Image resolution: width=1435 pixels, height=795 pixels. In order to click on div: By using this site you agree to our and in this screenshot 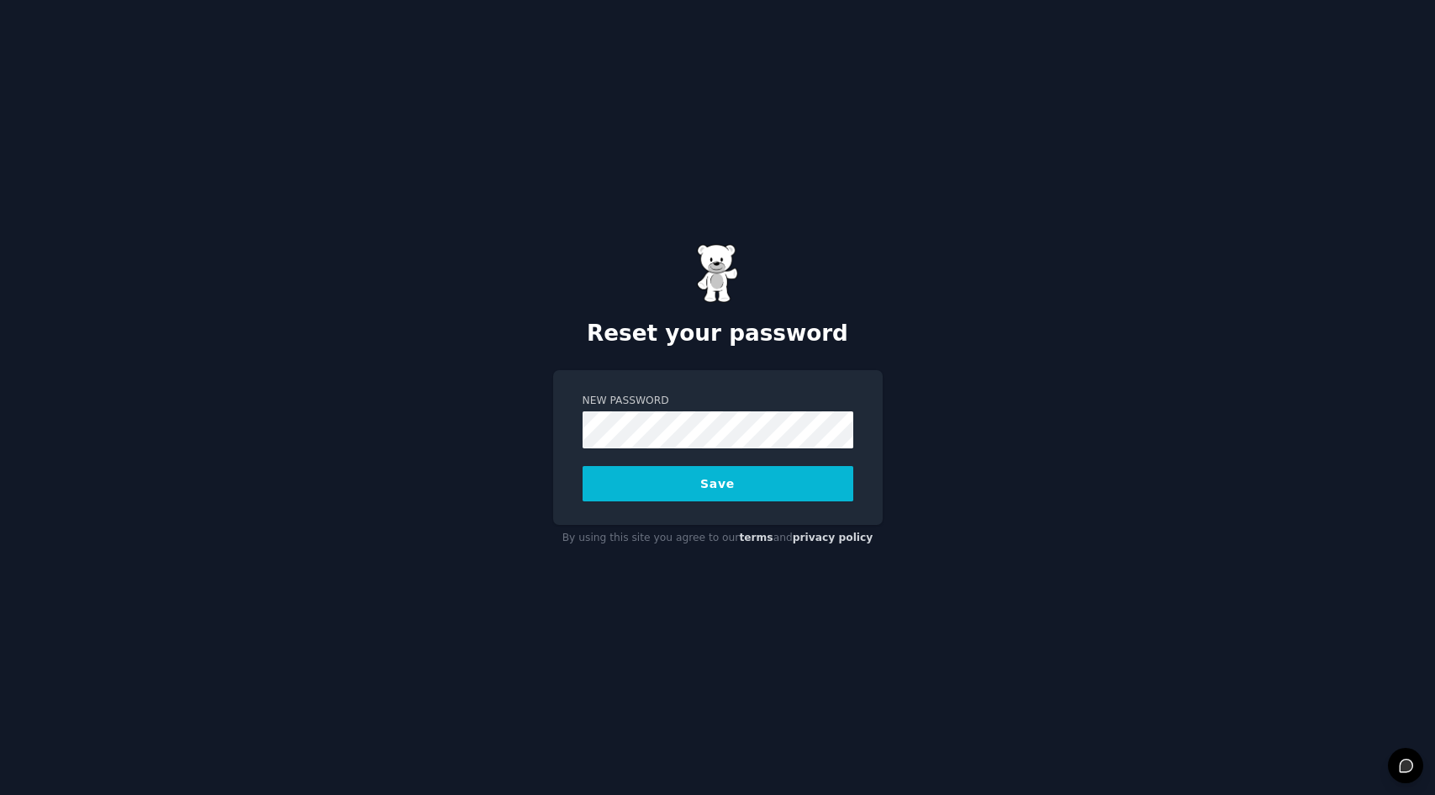, I will do `click(718, 538)`.